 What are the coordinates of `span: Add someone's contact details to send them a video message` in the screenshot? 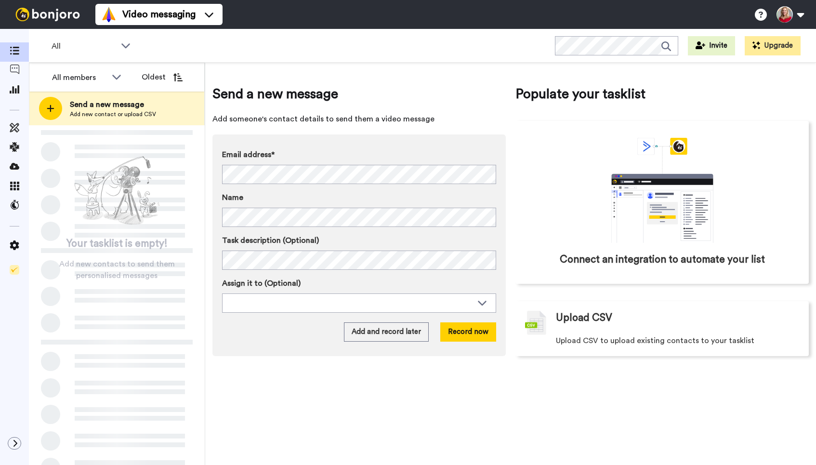 It's located at (359, 119).